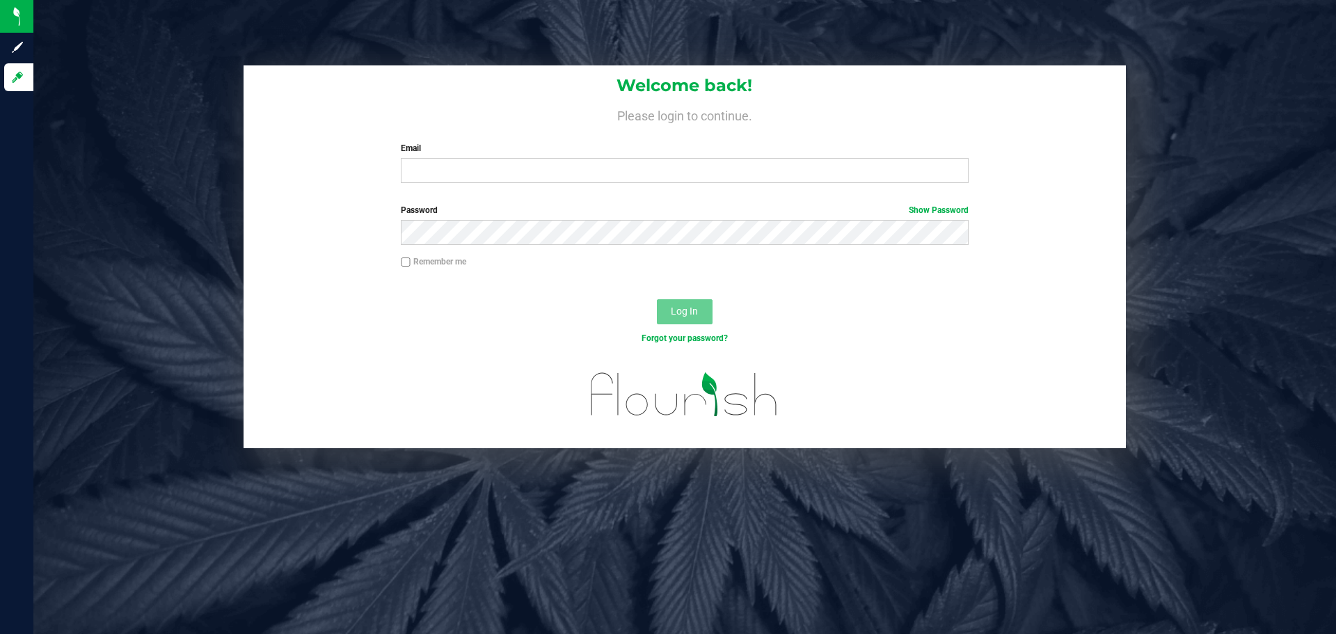  I want to click on a: Show Password, so click(939, 210).